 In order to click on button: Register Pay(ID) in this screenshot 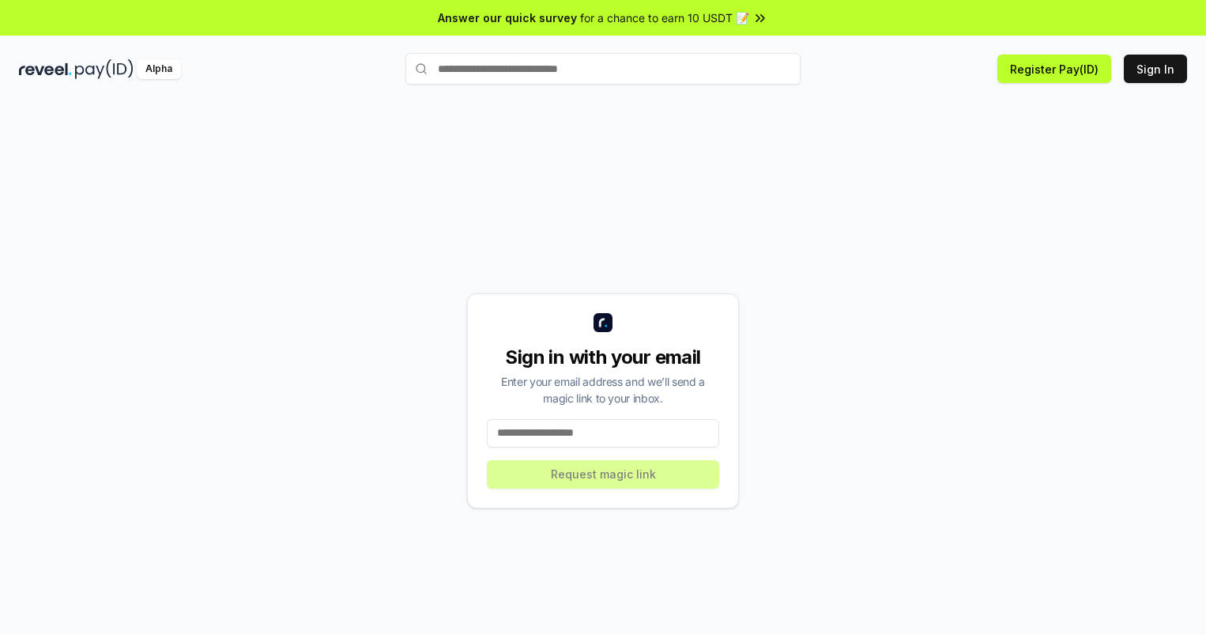, I will do `click(1055, 69)`.